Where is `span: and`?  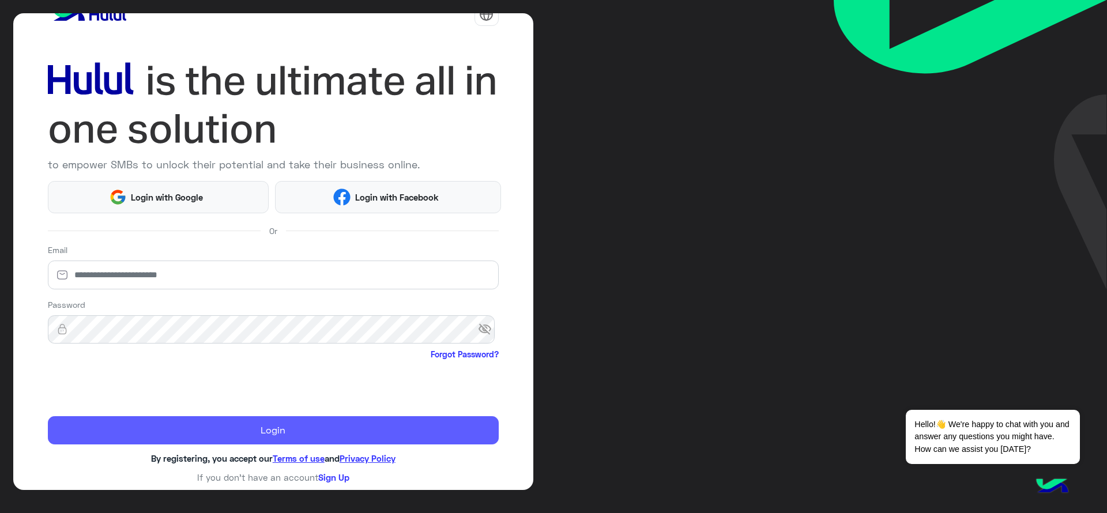
span: and is located at coordinates (332, 458).